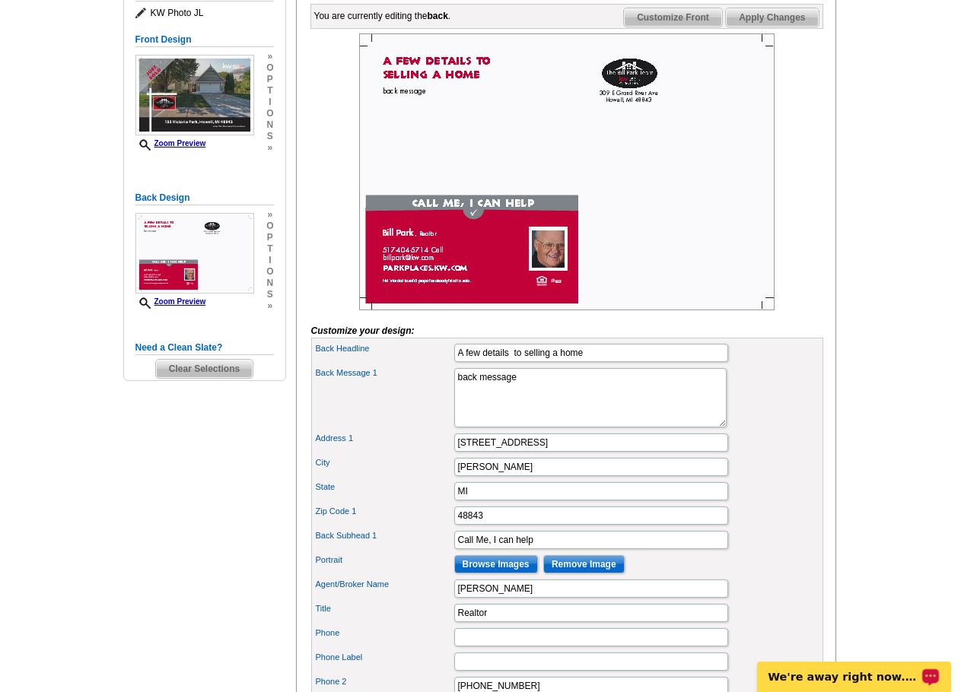 The image size is (961, 692). What do you see at coordinates (363, 331) in the screenshot?
I see `i: Customize your design:` at bounding box center [363, 331].